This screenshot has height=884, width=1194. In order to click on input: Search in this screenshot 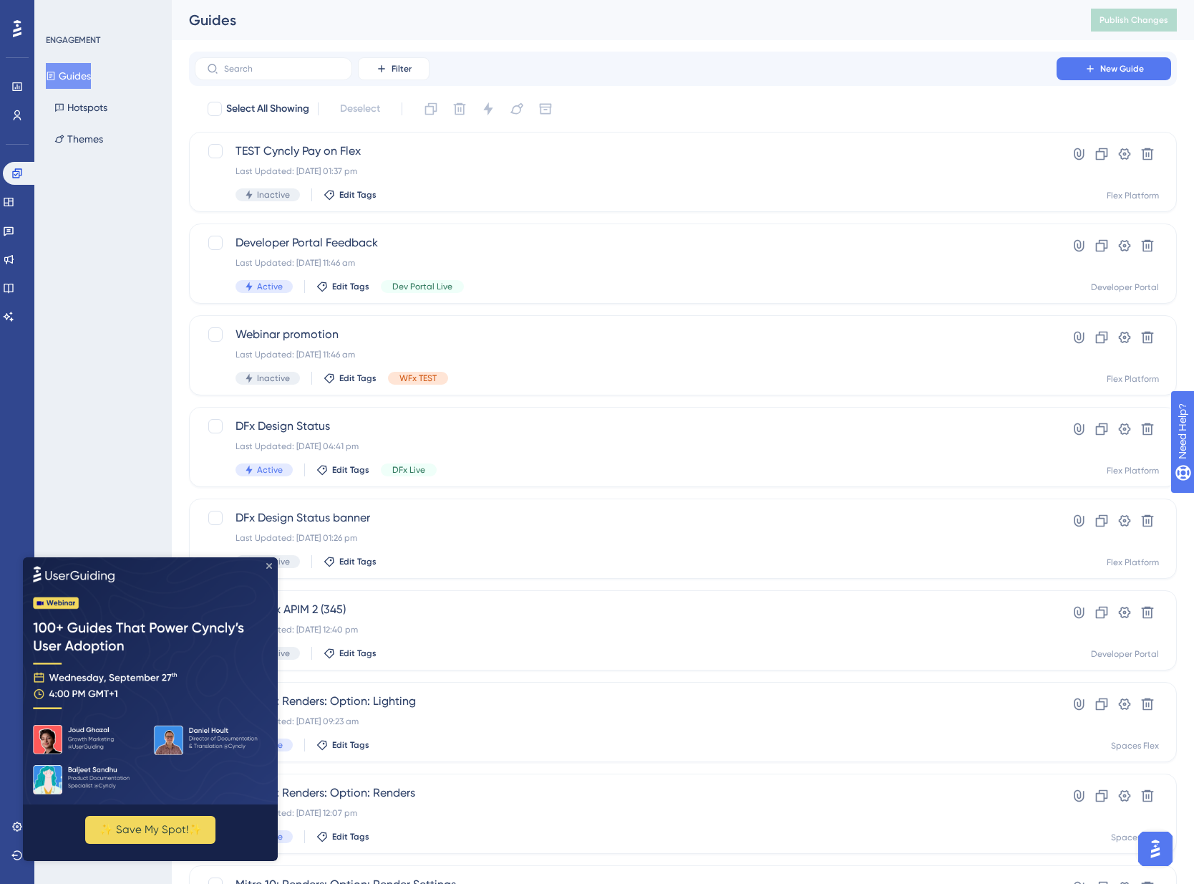, I will do `click(282, 69)`.